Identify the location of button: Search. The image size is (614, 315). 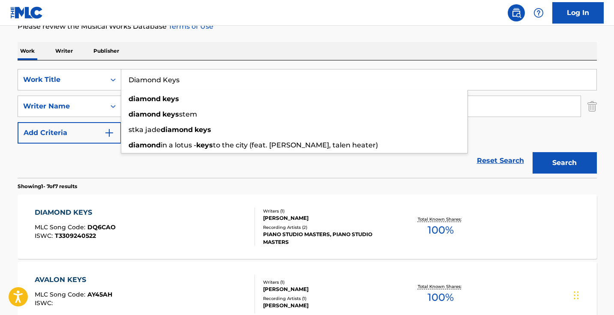
(565, 163).